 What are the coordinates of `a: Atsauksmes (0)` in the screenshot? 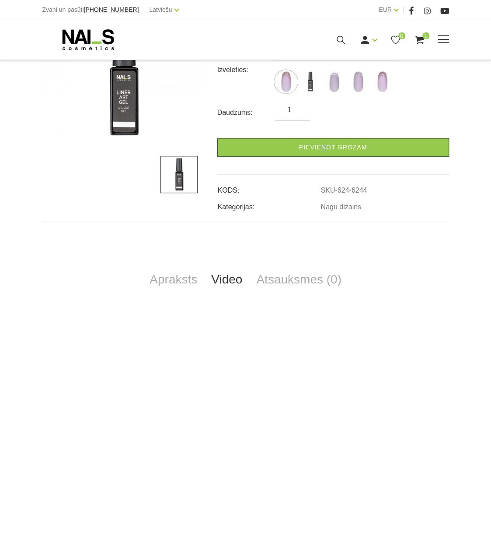 It's located at (299, 280).